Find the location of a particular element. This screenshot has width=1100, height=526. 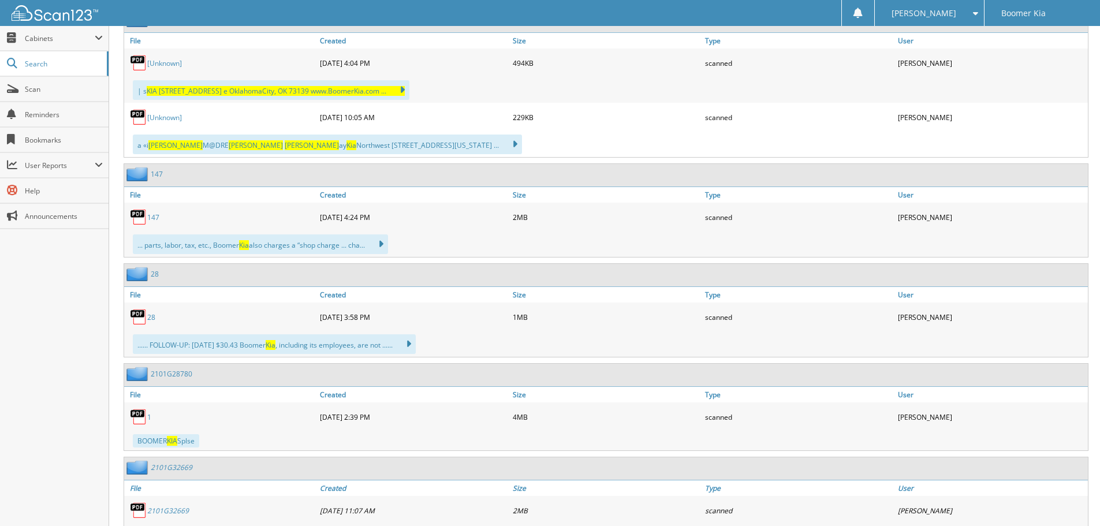

div: ... parts, labor, tax, etc., Boomer also charges a “shop charge ... cha... is located at coordinates (260, 244).